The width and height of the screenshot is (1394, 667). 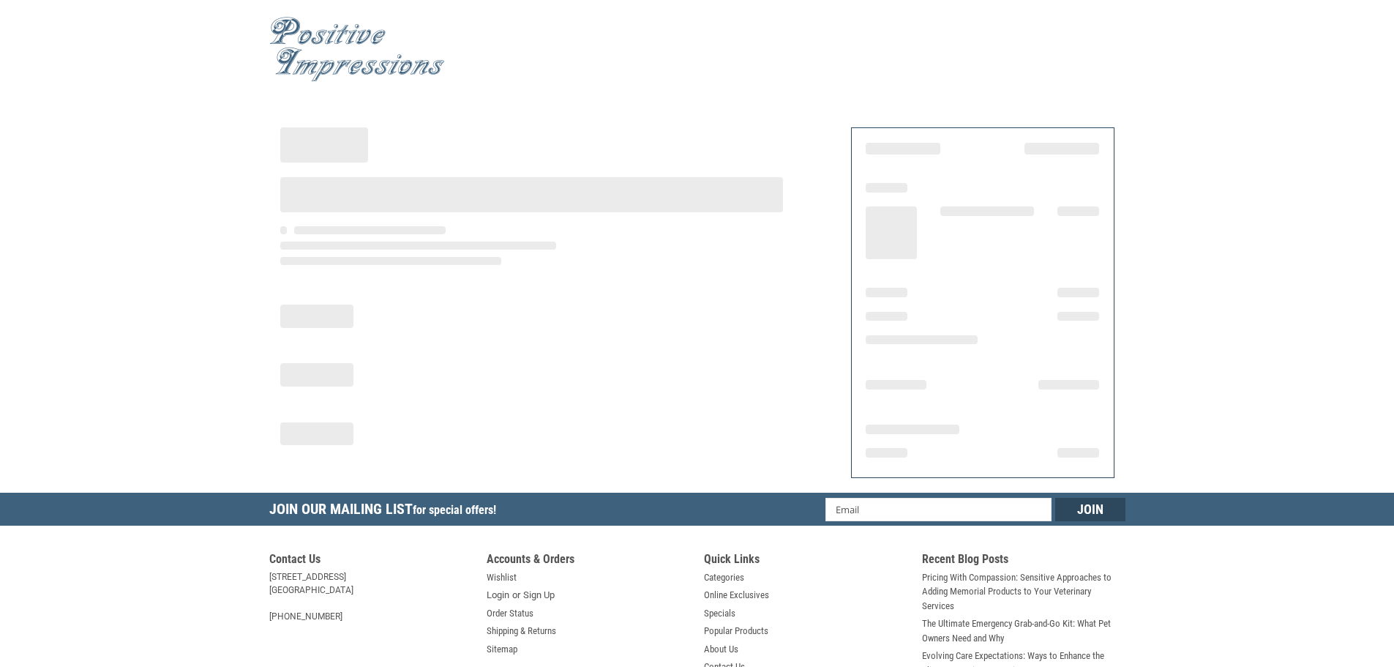 What do you see at coordinates (1024, 591) in the screenshot?
I see `a: Pricing With Compassion: Sensitive Approaches to Adding Memorial Products to Your Veterinary Serv...` at bounding box center [1024, 591].